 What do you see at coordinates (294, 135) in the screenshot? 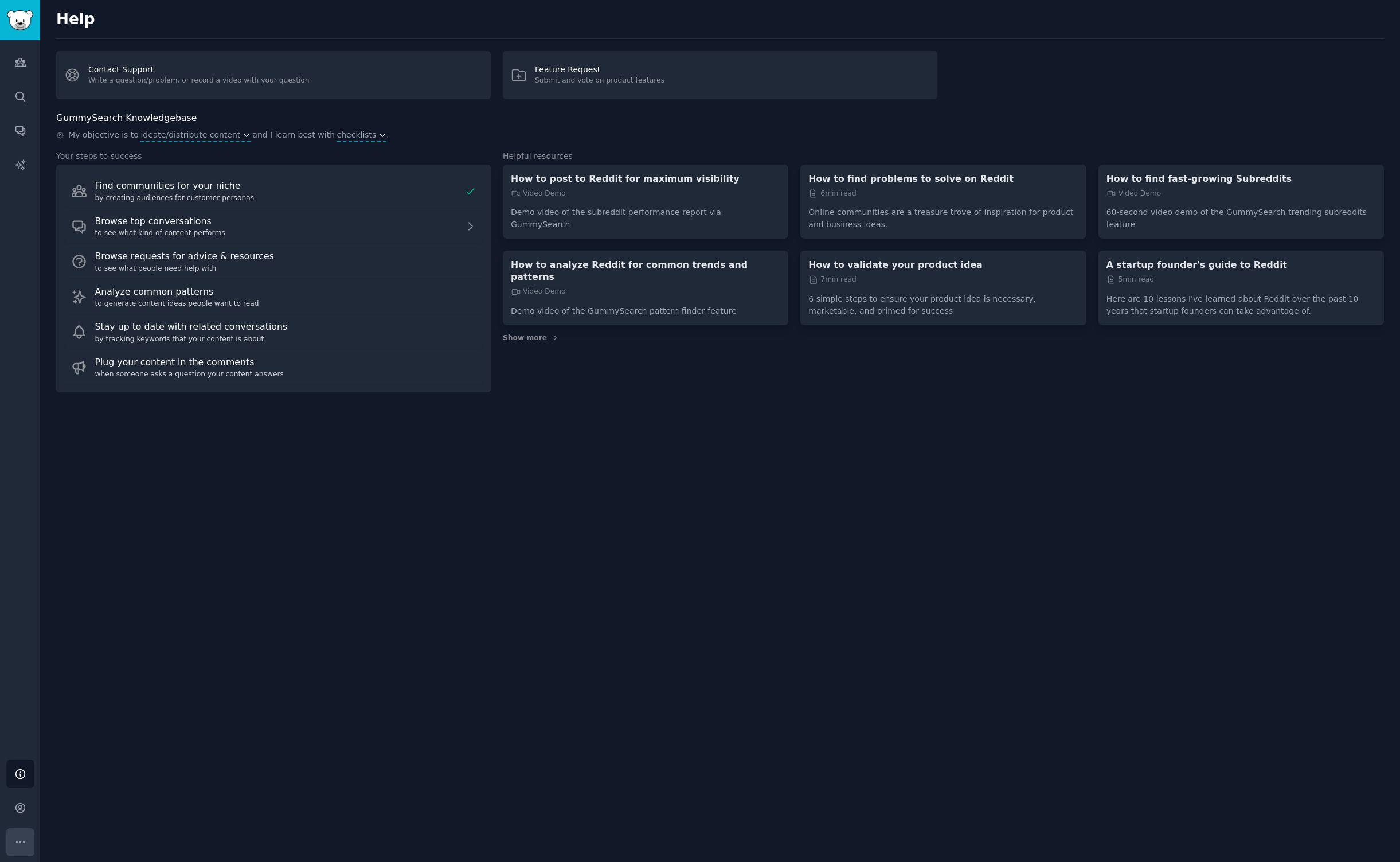
I see `span: and I learn best with` at bounding box center [294, 135].